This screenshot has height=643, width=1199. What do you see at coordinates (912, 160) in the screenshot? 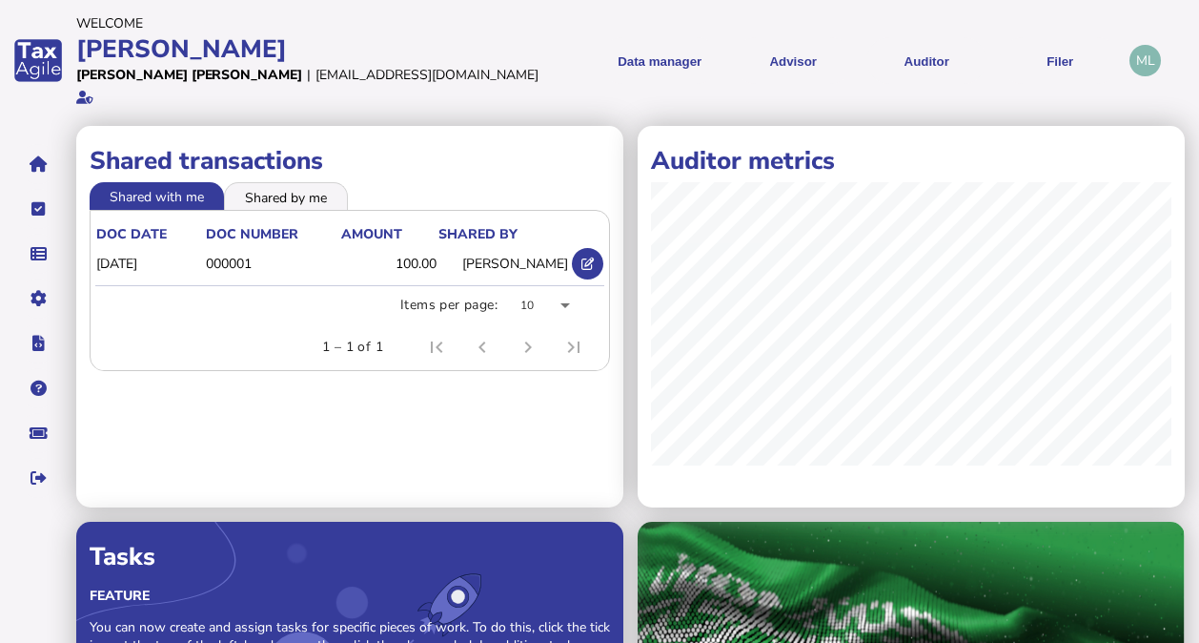
I see `h1: Auditor metrics` at bounding box center [912, 160].